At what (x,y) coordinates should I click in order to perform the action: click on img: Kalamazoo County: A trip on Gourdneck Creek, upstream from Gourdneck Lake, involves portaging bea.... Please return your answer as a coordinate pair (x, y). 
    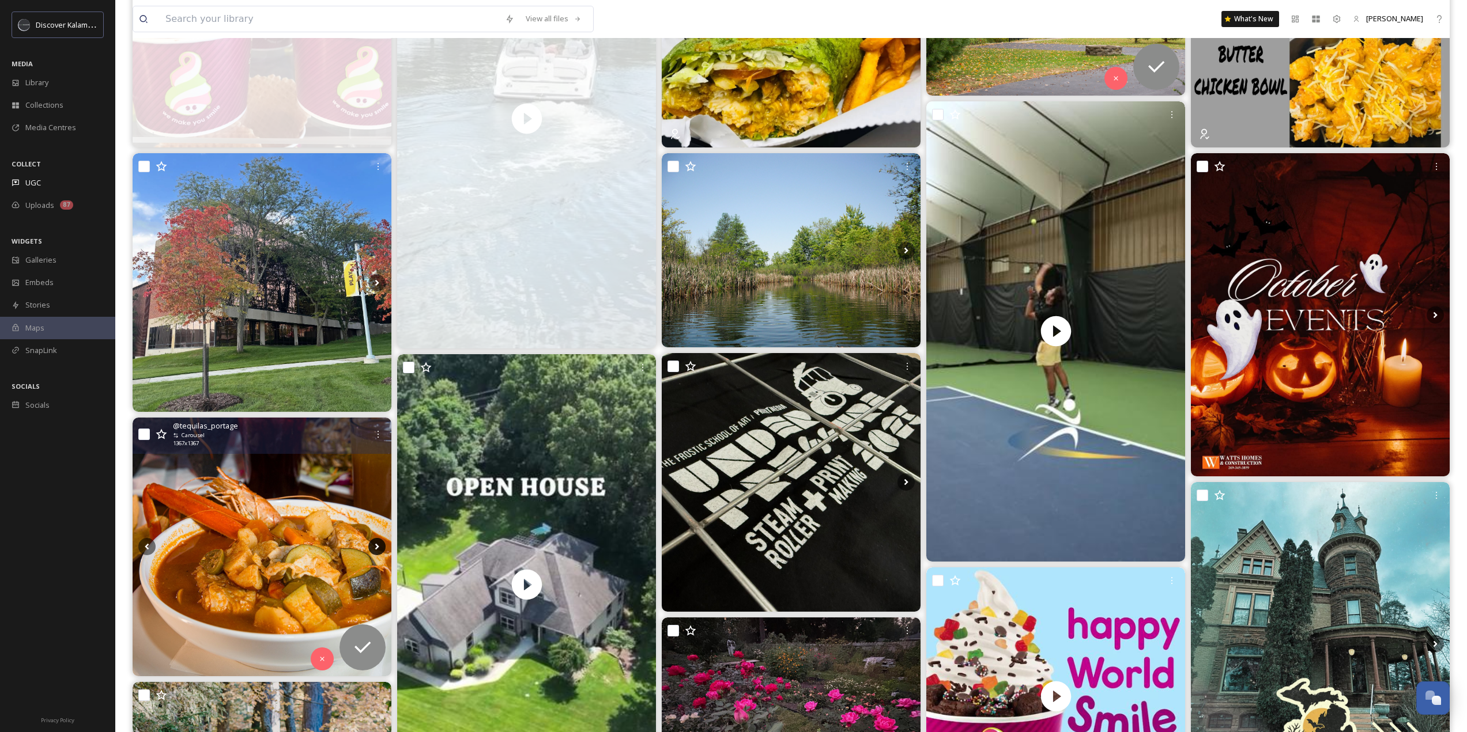
    Looking at the image, I should click on (791, 250).